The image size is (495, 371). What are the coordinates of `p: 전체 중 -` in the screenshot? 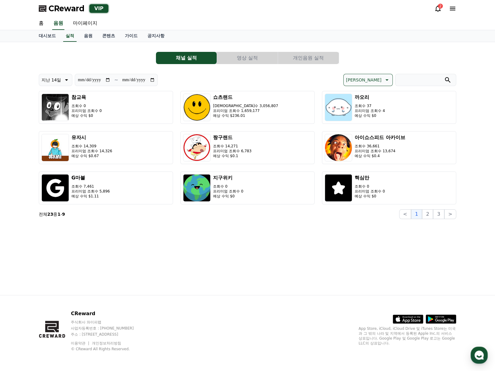 It's located at (52, 214).